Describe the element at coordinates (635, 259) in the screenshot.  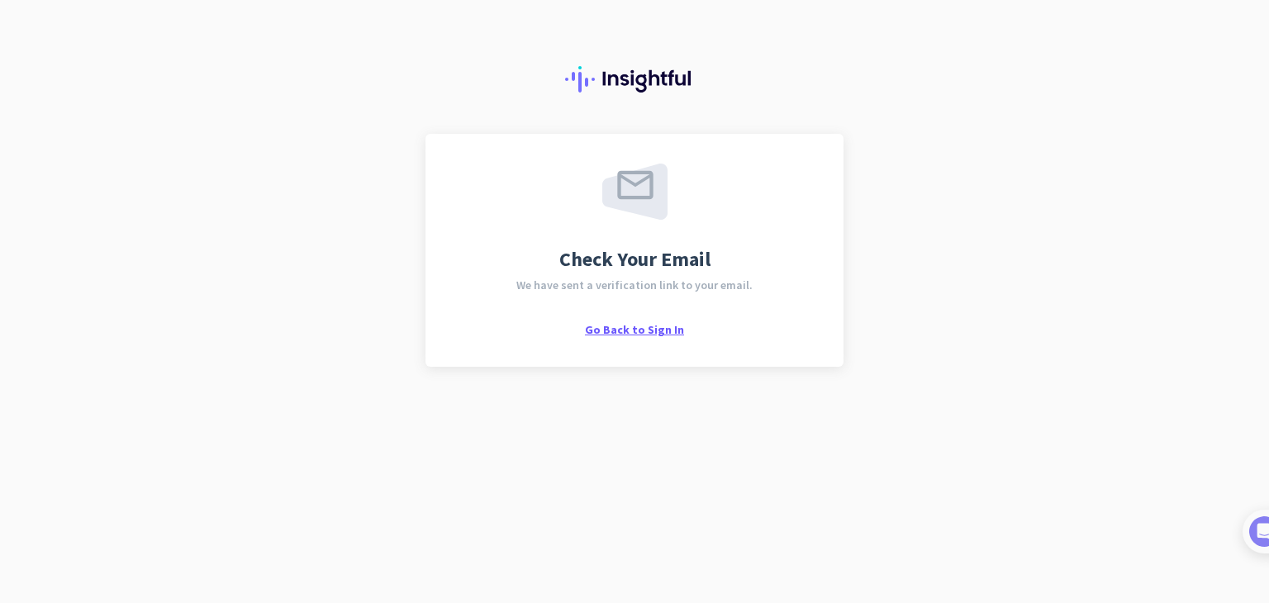
I see `span: Check Your Email` at that location.